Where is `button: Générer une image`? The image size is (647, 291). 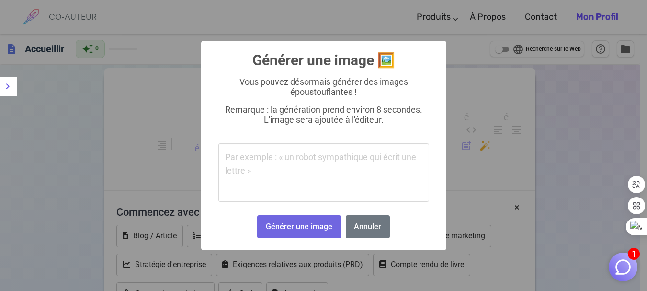 button: Générer une image is located at coordinates (299, 226).